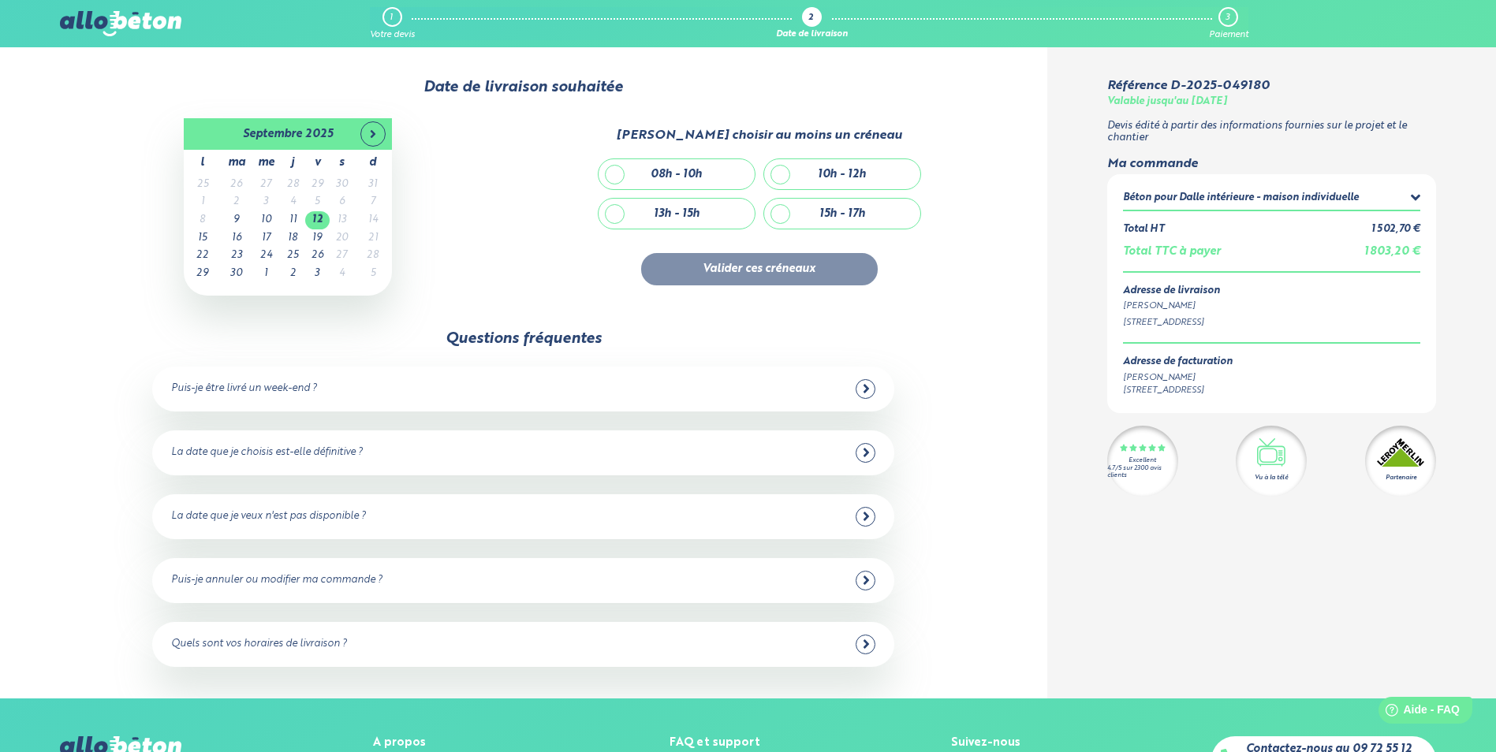 The height and width of the screenshot is (752, 1496). Describe the element at coordinates (373, 185) in the screenshot. I see `td: 31` at that location.